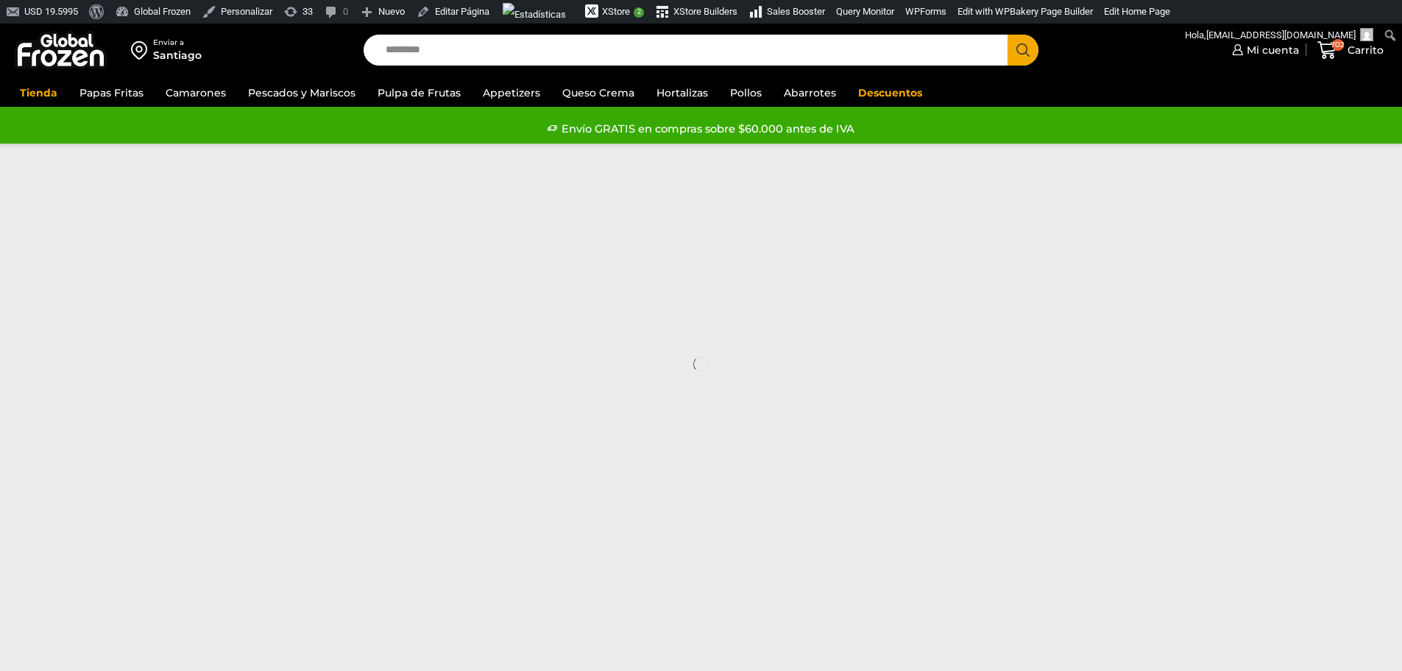 The height and width of the screenshot is (671, 1402). Describe the element at coordinates (302, 93) in the screenshot. I see `a: Pescados y Mariscos` at that location.